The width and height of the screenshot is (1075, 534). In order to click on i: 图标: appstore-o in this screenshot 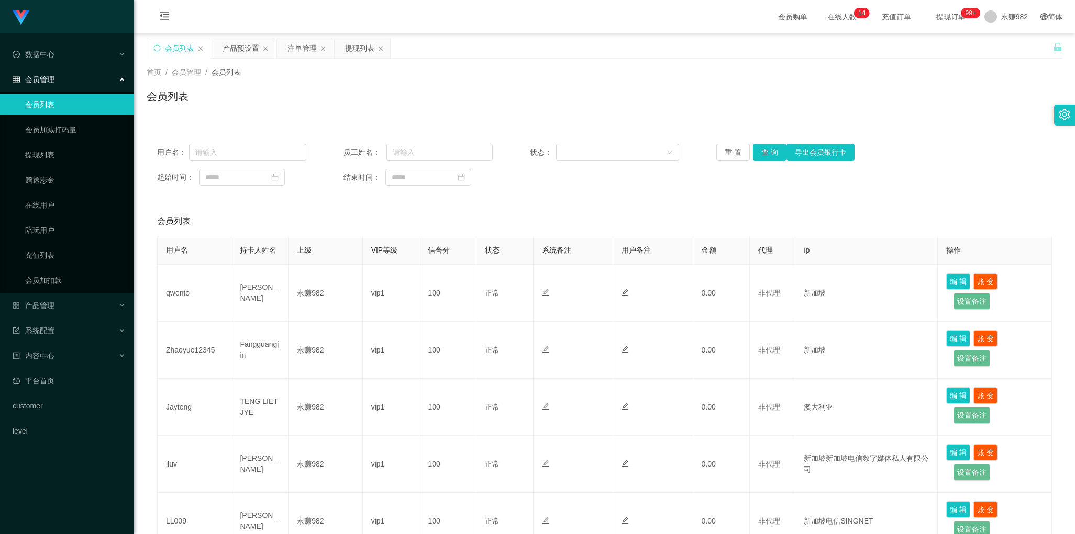, I will do `click(16, 306)`.